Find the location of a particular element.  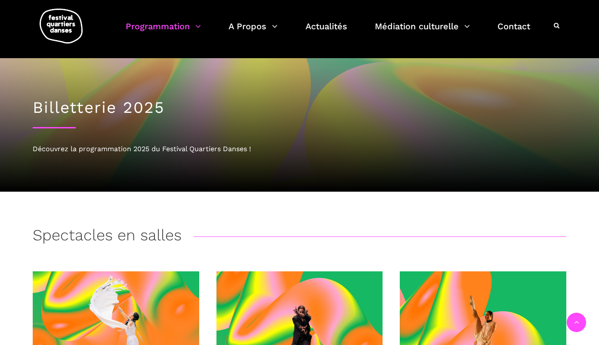

h1: Billetterie 2025 is located at coordinates (300, 108).